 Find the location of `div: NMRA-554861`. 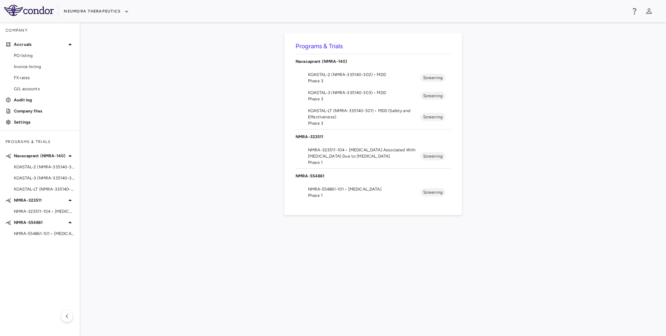

div: NMRA-554861 is located at coordinates (373, 176).